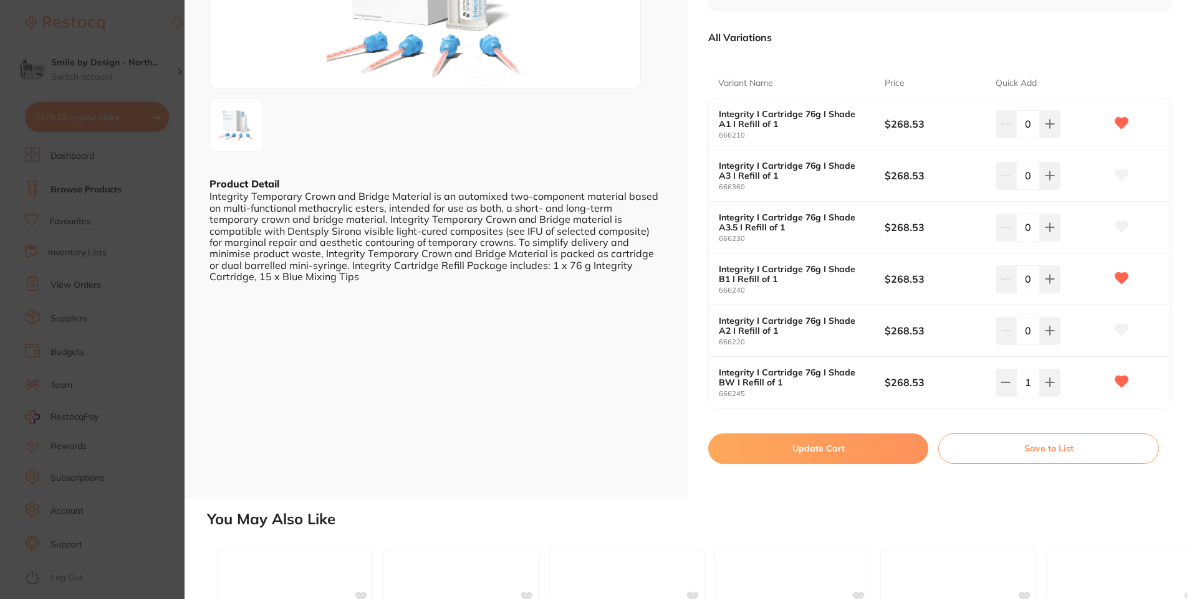 The width and height of the screenshot is (1192, 599). What do you see at coordinates (818, 449) in the screenshot?
I see `button: Update Cart` at bounding box center [818, 449].